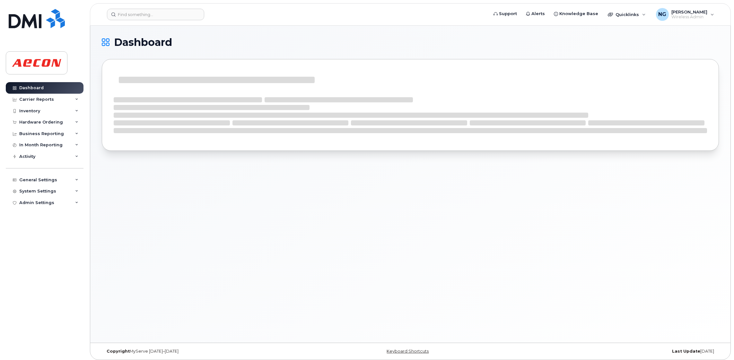 The image size is (734, 360). I want to click on strong: Last Update, so click(687, 351).